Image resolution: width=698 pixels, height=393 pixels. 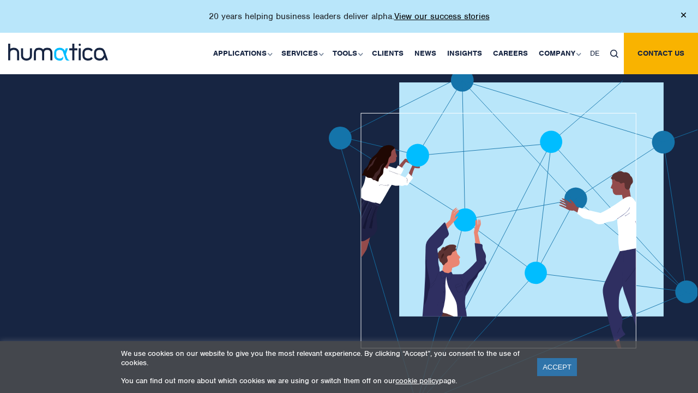 What do you see at coordinates (388, 53) in the screenshot?
I see `a: Clients` at bounding box center [388, 53].